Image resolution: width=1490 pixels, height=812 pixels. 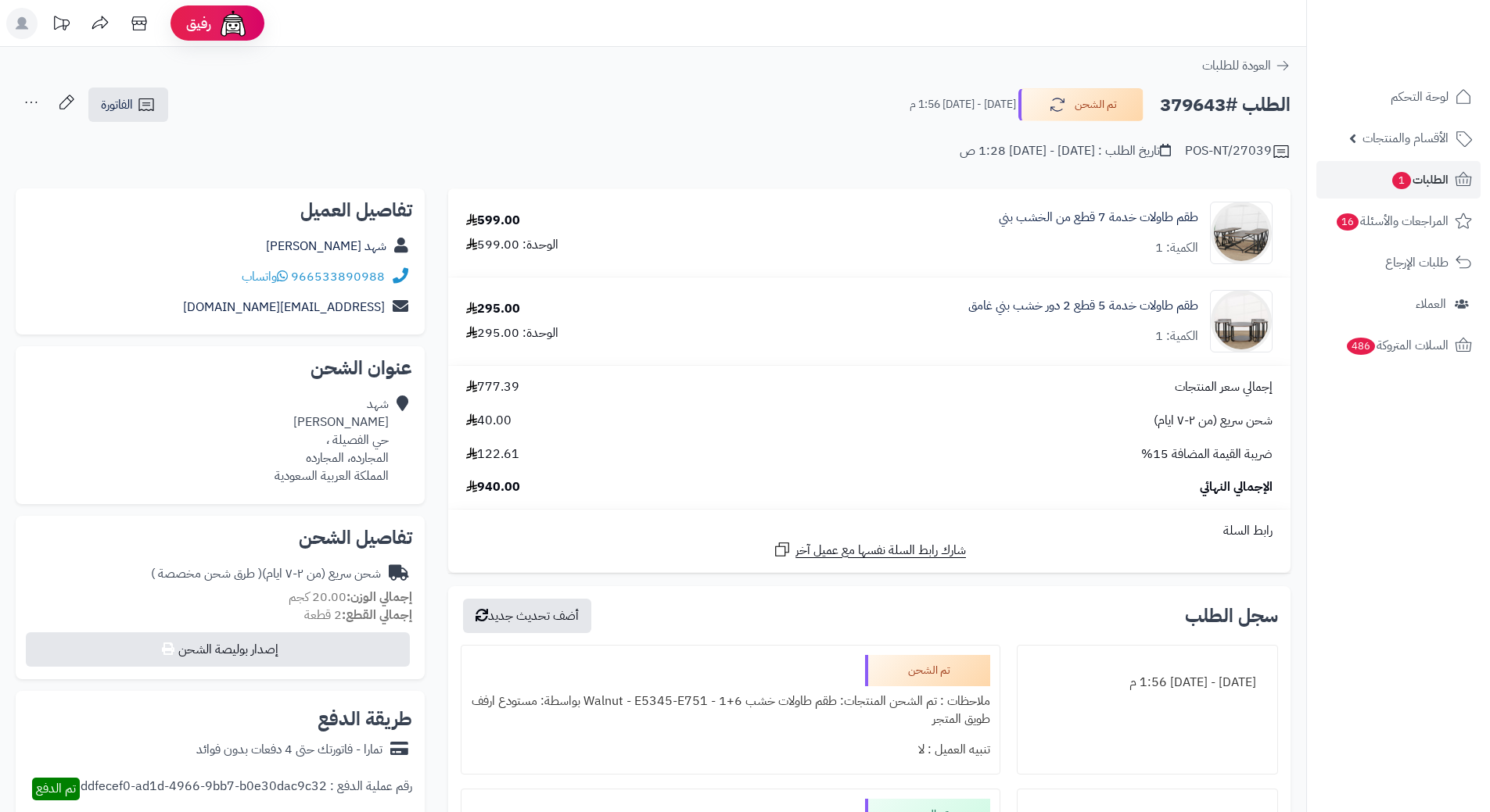 What do you see at coordinates (1430, 304) in the screenshot?
I see `span: العملاء` at bounding box center [1430, 304].